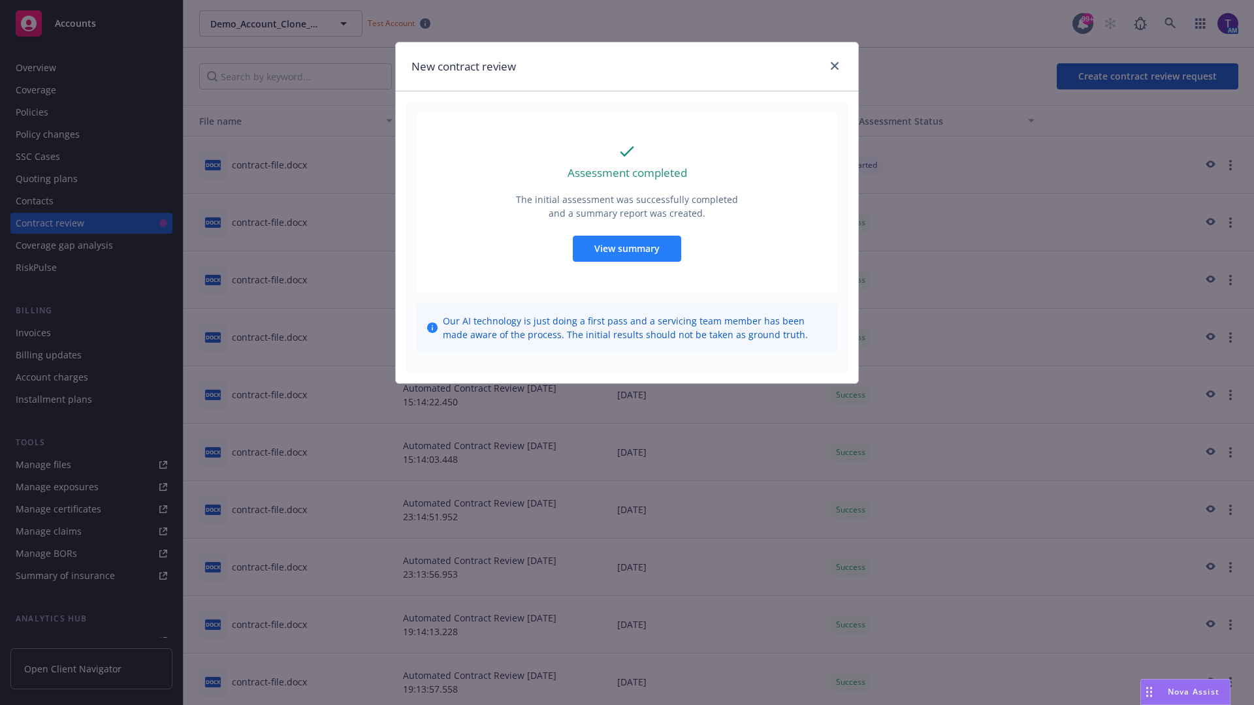  Describe the element at coordinates (1186, 692) in the screenshot. I see `button: Nova Assist` at that location.